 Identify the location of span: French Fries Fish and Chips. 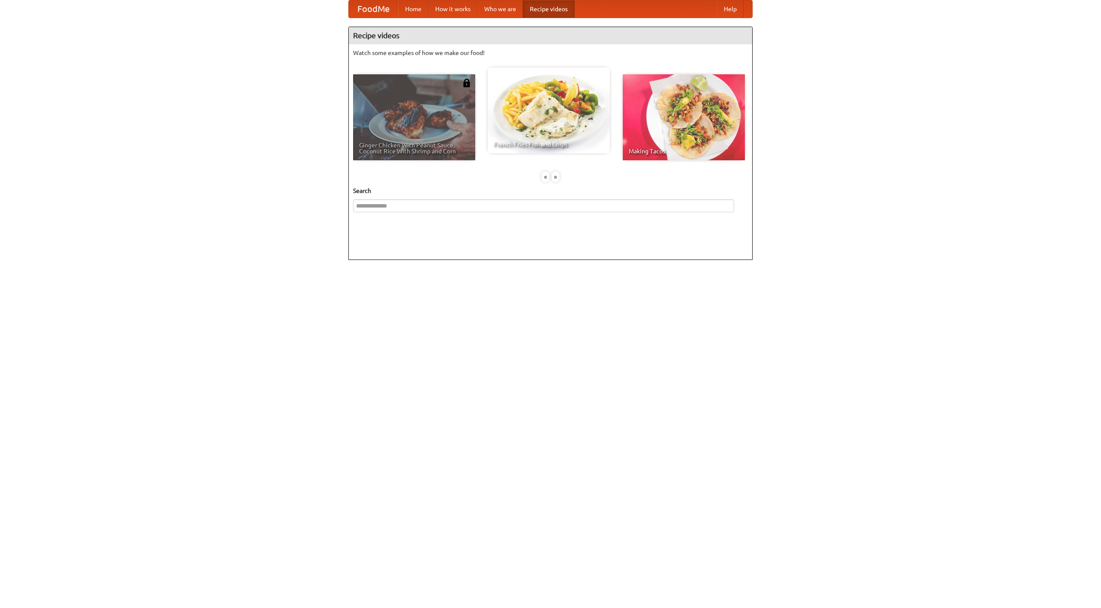
(549, 144).